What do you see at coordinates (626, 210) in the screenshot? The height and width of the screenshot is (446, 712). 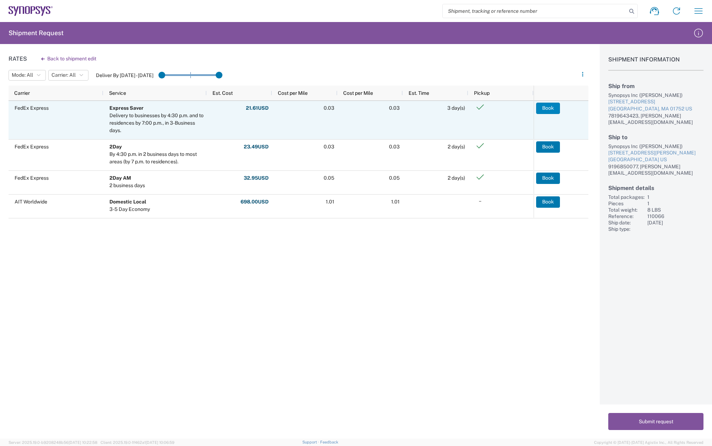 I see `div: Total weight:` at bounding box center [626, 210].